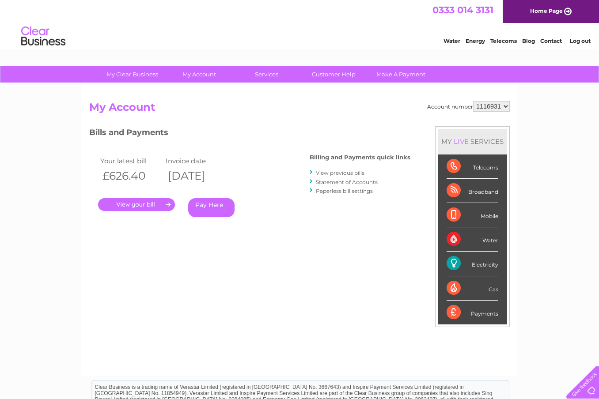  I want to click on div: Gas, so click(472, 289).